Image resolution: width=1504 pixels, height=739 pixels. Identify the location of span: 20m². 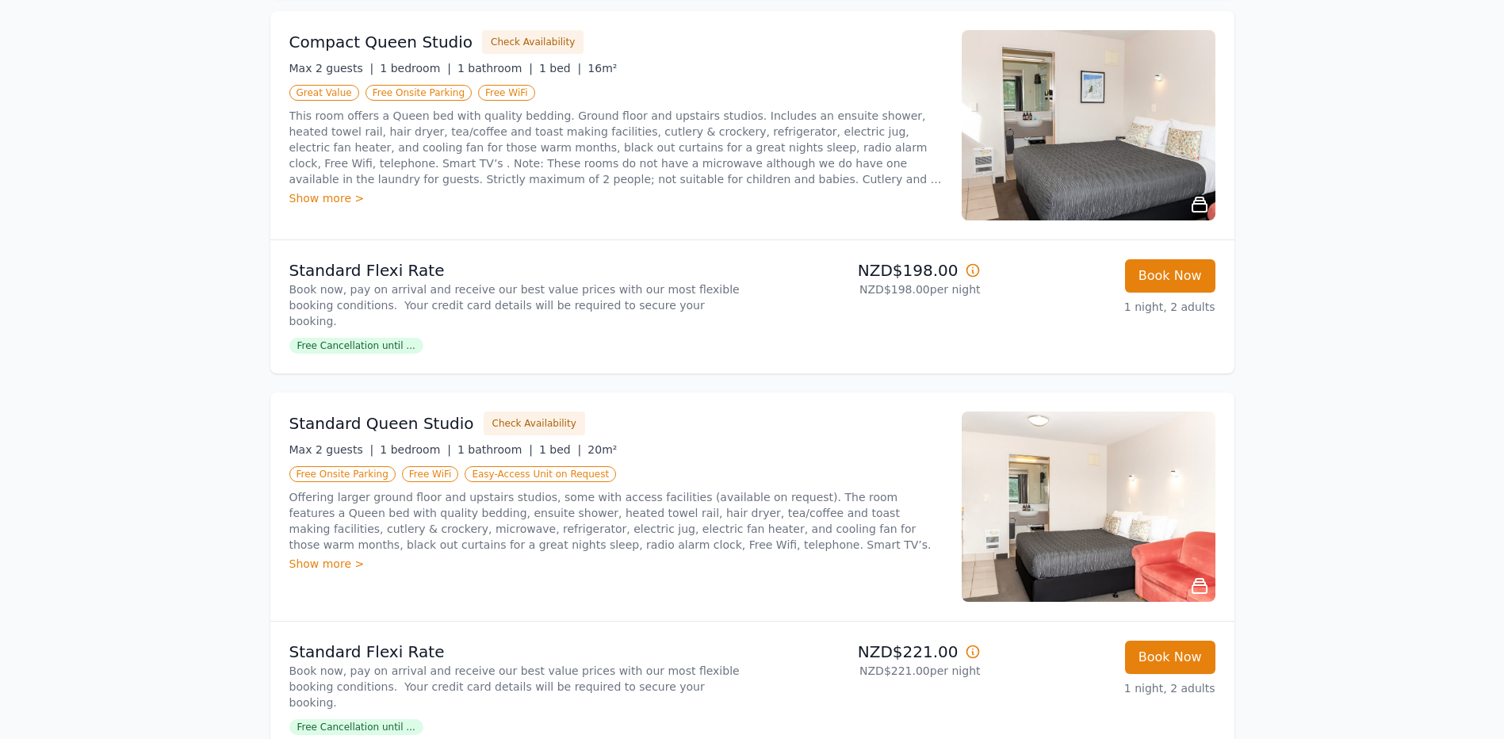
(602, 450).